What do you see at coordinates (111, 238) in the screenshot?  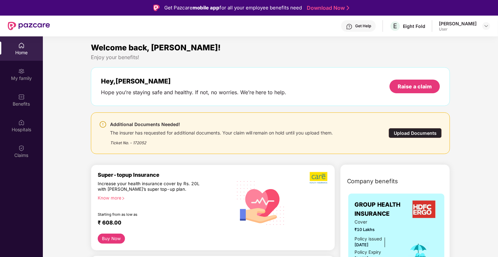 I see `button: Buy Now` at bounding box center [111, 238].